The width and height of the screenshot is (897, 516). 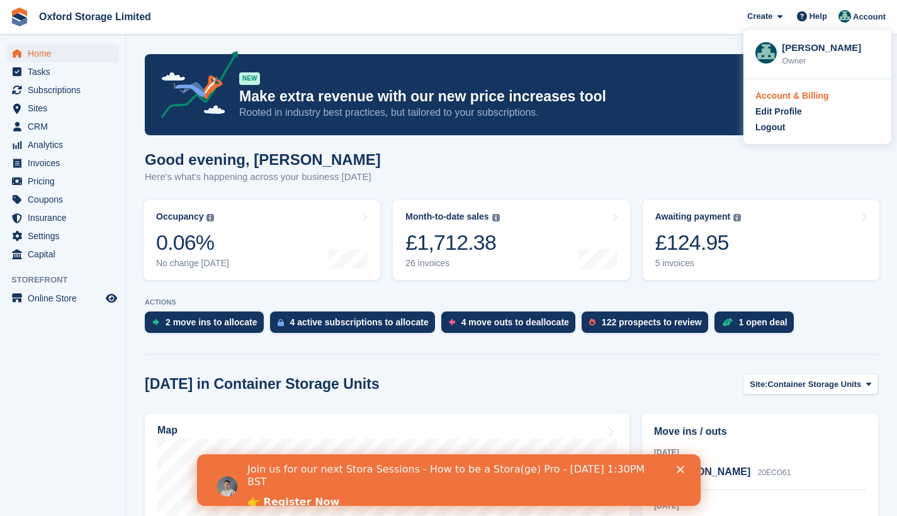 I want to click on span: Coupons, so click(x=65, y=200).